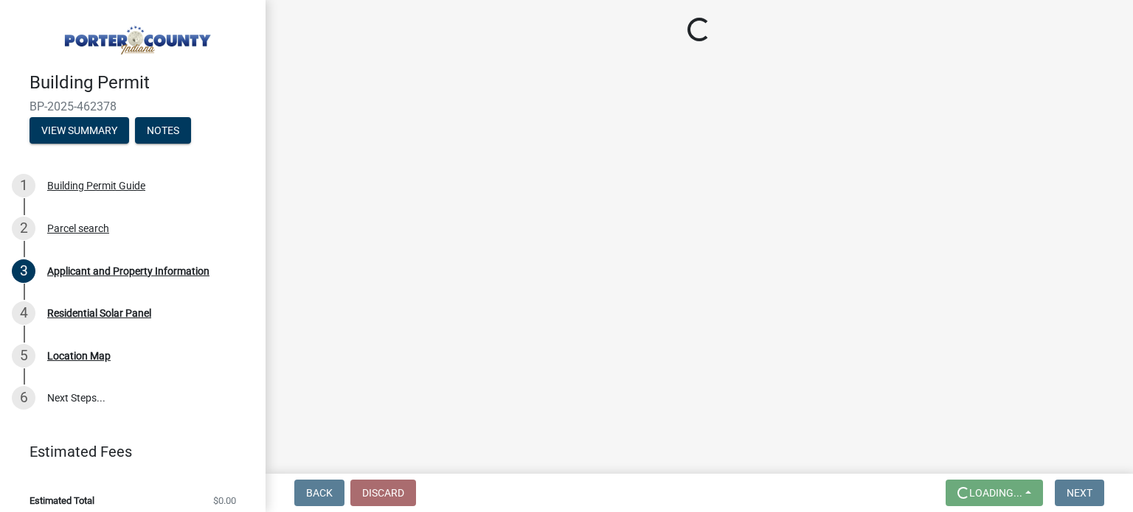 Image resolution: width=1133 pixels, height=512 pixels. What do you see at coordinates (1079, 493) in the screenshot?
I see `button: Next` at bounding box center [1079, 493].